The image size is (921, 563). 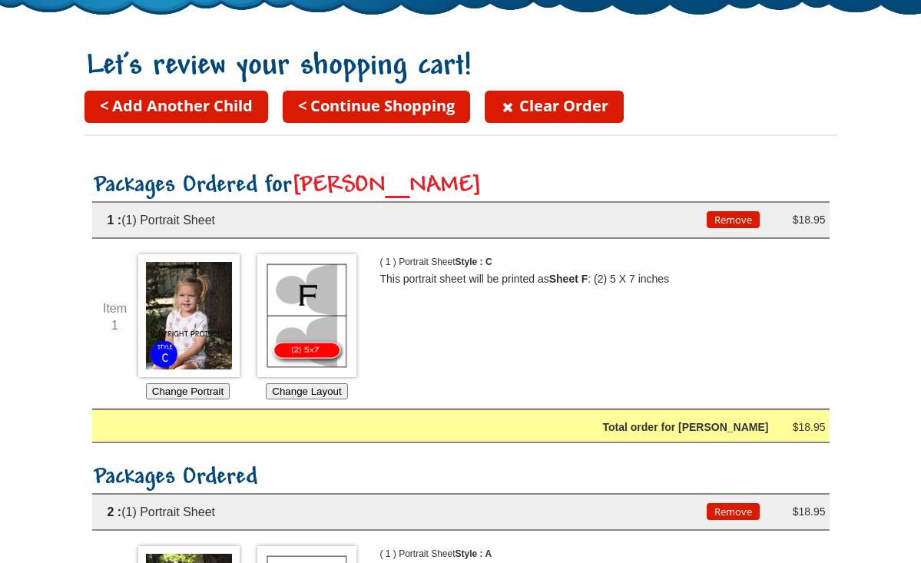 I want to click on a: < Add Another Child, so click(x=176, y=107).